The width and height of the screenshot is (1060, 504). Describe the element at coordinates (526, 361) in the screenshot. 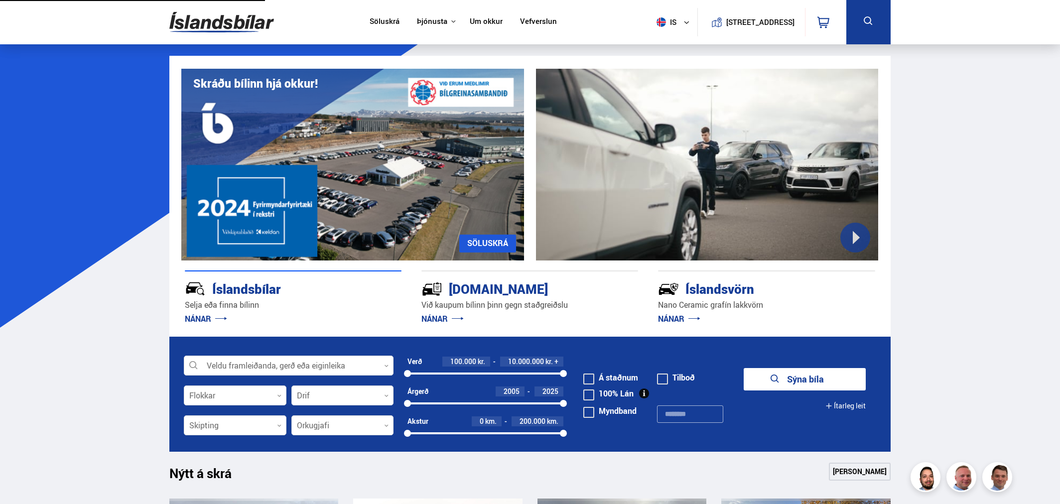

I see `span: 10.000.000` at that location.